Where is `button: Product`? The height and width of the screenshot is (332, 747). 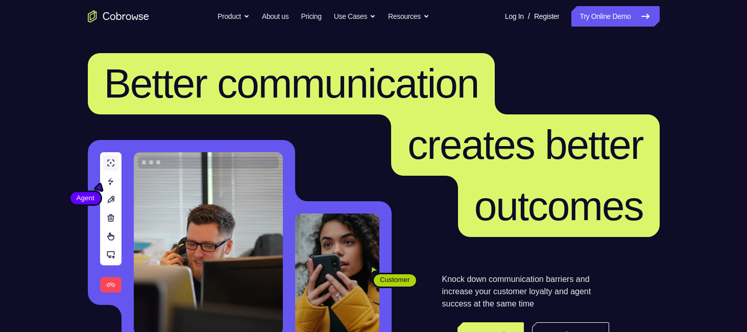 button: Product is located at coordinates (233, 16).